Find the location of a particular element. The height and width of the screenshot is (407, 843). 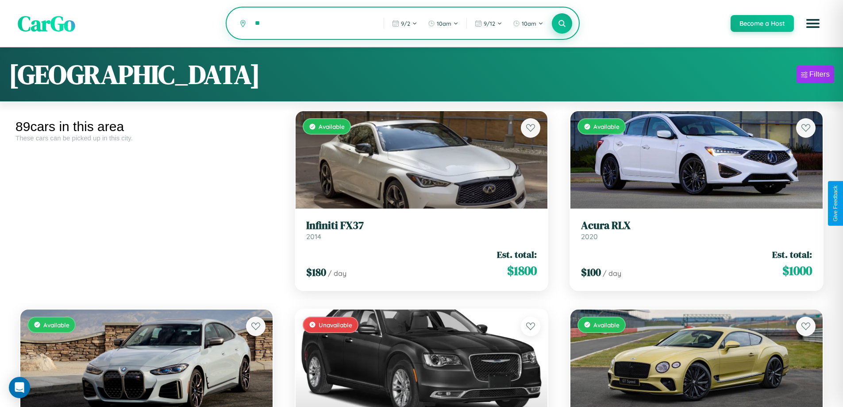

span: 2014 is located at coordinates (314, 236).